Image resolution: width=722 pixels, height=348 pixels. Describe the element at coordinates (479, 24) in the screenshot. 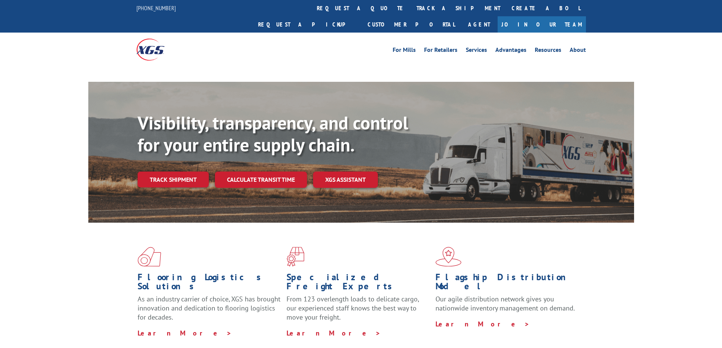

I see `a: Agent` at that location.